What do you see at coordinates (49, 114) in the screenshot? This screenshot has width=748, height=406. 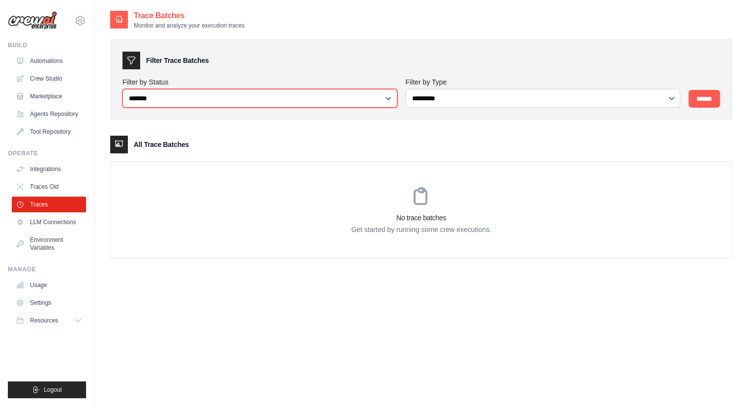 I see `a: Agents Repository` at bounding box center [49, 114].